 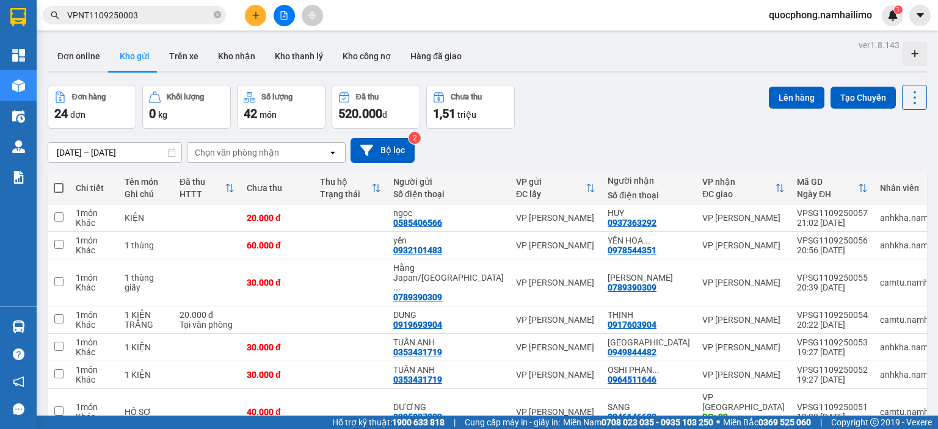 What do you see at coordinates (18, 354) in the screenshot?
I see `span: question-circle` at bounding box center [18, 354].